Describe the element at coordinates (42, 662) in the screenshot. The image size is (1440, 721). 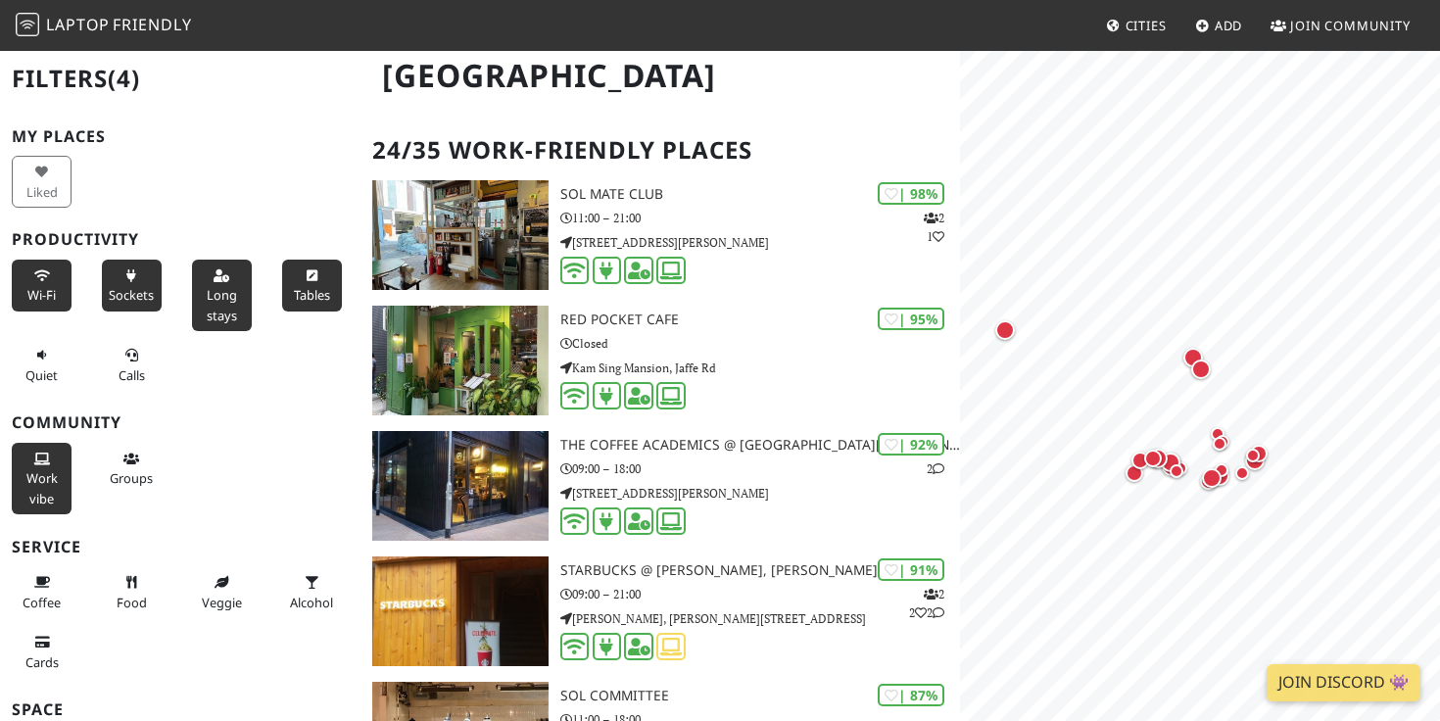
I see `span: Credit cards` at that location.